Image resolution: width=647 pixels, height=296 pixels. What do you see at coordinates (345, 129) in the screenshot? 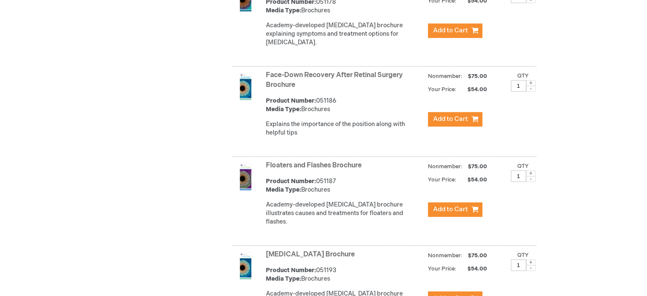
I see `div: Explains the importance of the position along with helpful tips` at bounding box center [345, 129].